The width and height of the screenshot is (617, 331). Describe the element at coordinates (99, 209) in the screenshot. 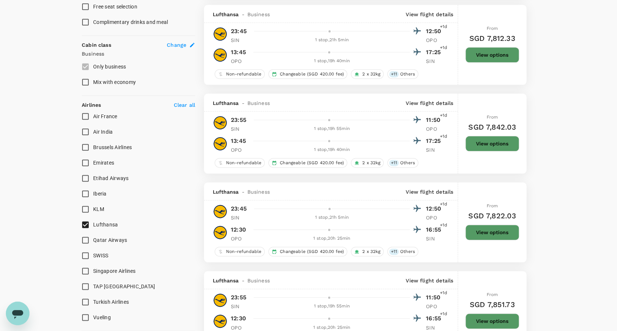

I see `span: KLM` at that location.